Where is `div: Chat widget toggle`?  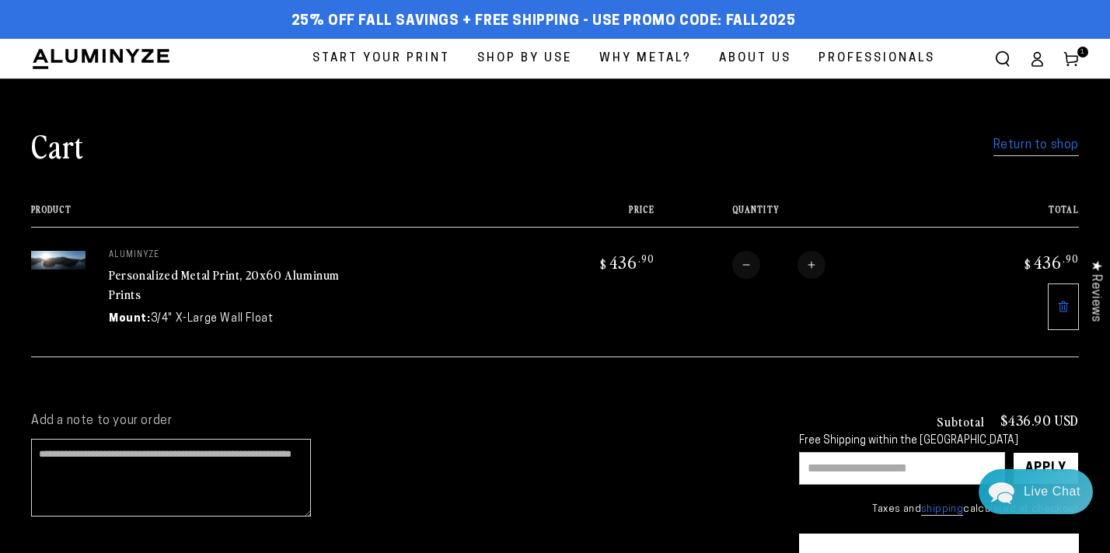
div: Chat widget toggle is located at coordinates (1035, 492).